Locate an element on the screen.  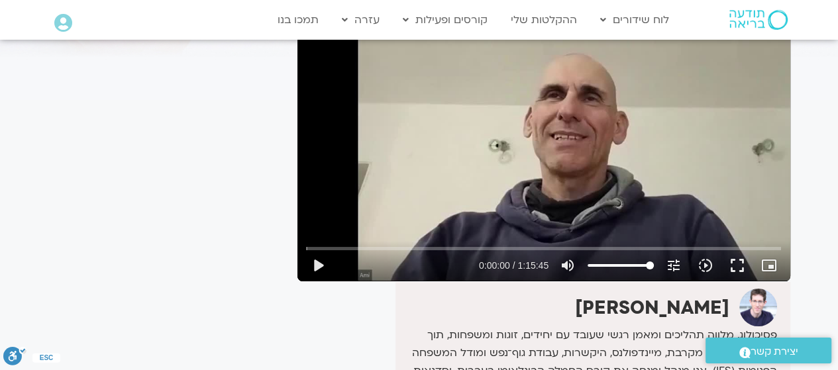
a: לוח שידורים is located at coordinates (634, 20).